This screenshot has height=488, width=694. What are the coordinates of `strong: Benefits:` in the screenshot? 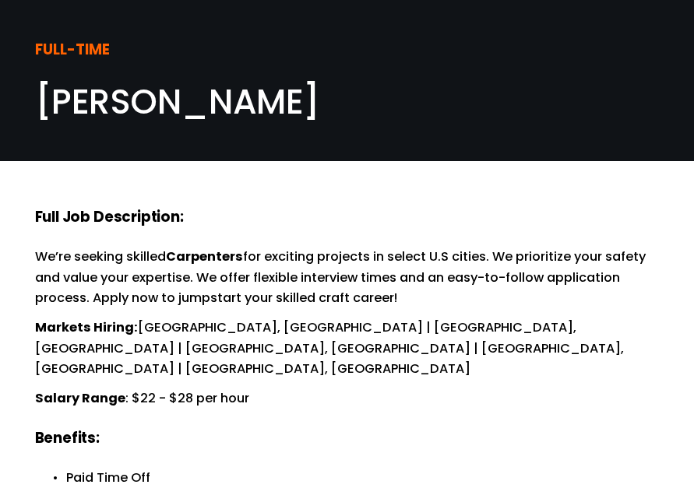 It's located at (67, 439).